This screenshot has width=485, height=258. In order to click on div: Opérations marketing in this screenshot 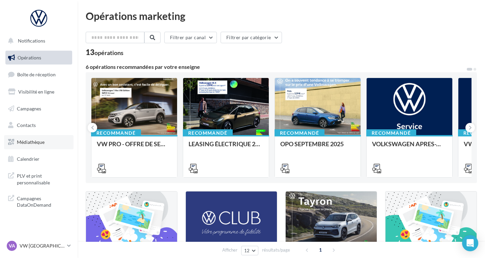, I will do `click(282, 16)`.